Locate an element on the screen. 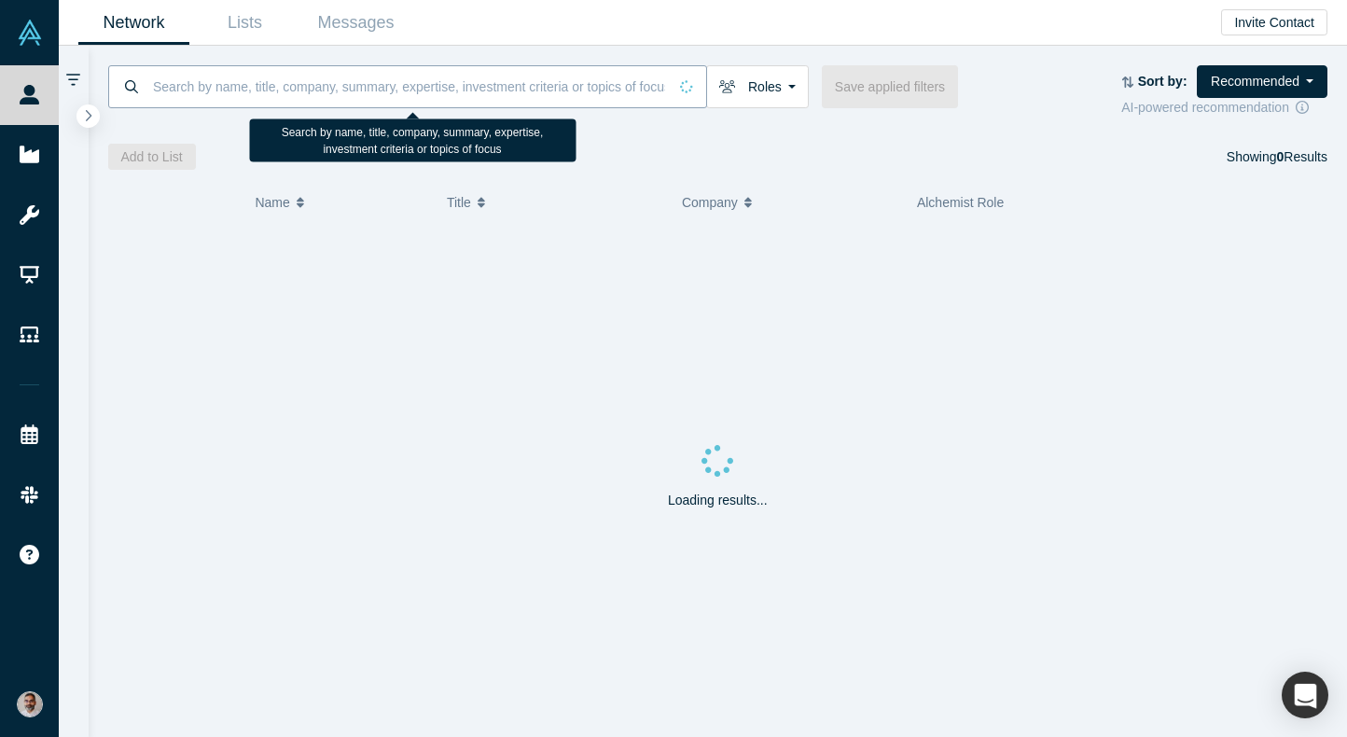 The image size is (1347, 737). div: Showing is located at coordinates (1277, 157).